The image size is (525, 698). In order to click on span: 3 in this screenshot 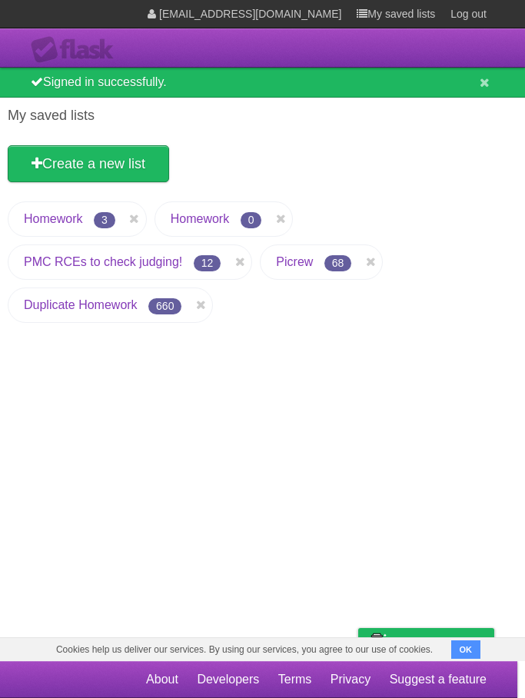, I will do `click(105, 220)`.